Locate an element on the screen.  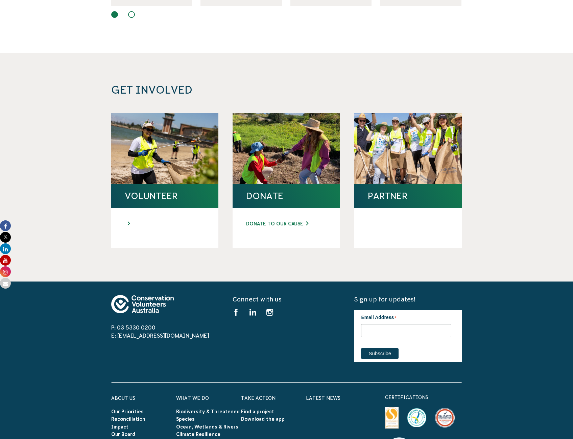
label: Email Address is located at coordinates (406, 317).